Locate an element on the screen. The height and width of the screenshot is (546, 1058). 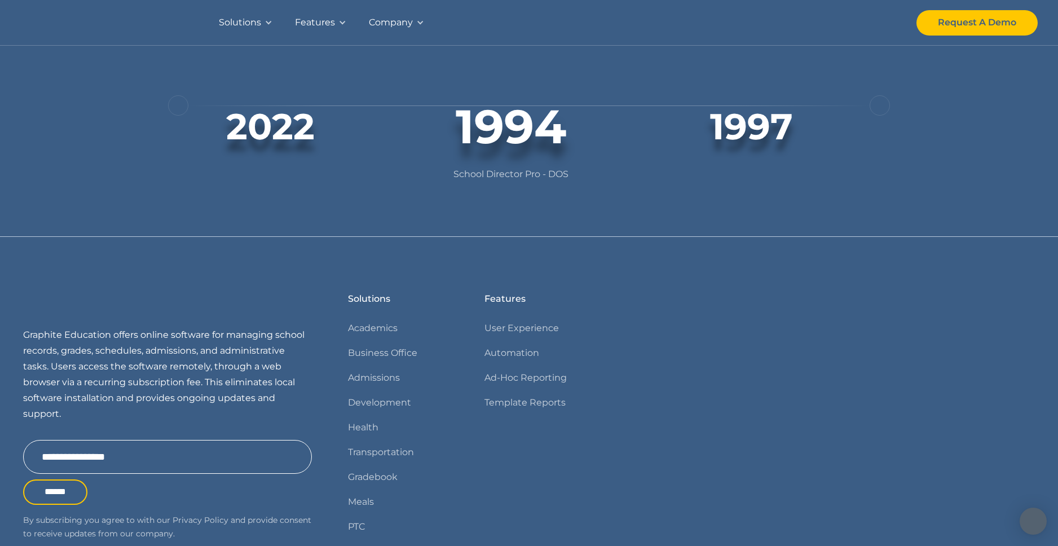
a: Transportation is located at coordinates (381, 452).